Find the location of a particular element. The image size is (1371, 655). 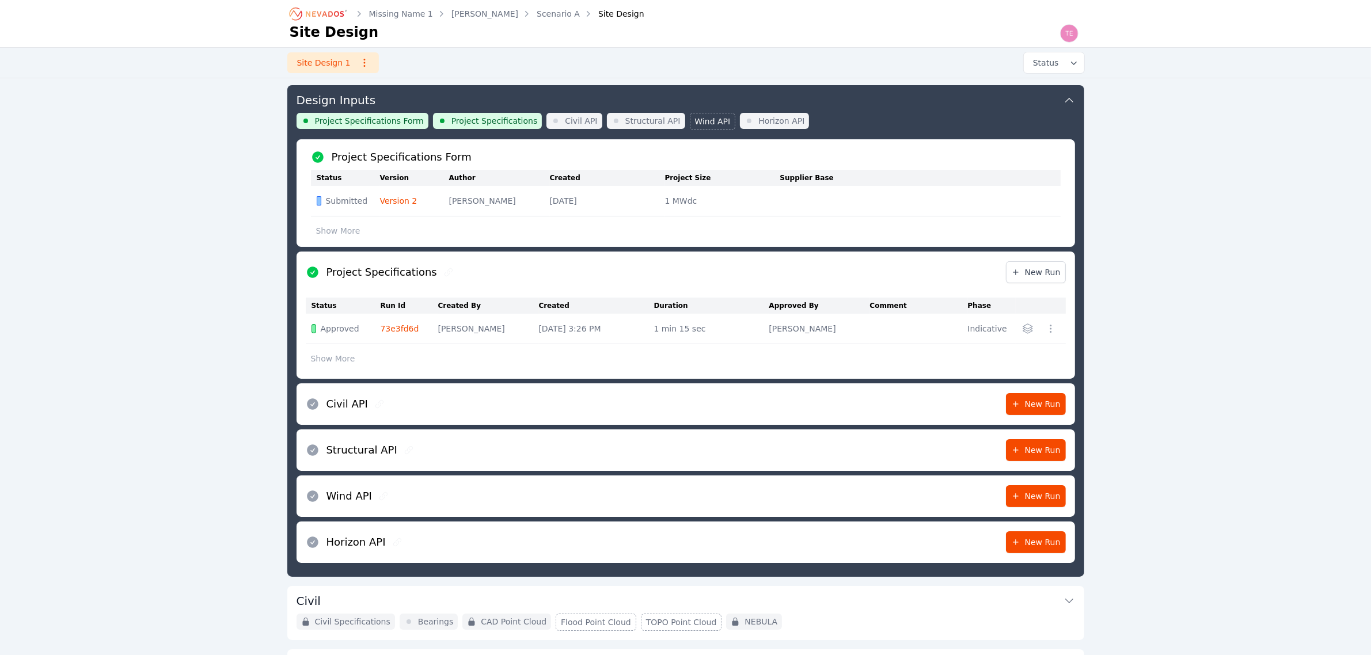

span: Approved is located at coordinates (340, 329).